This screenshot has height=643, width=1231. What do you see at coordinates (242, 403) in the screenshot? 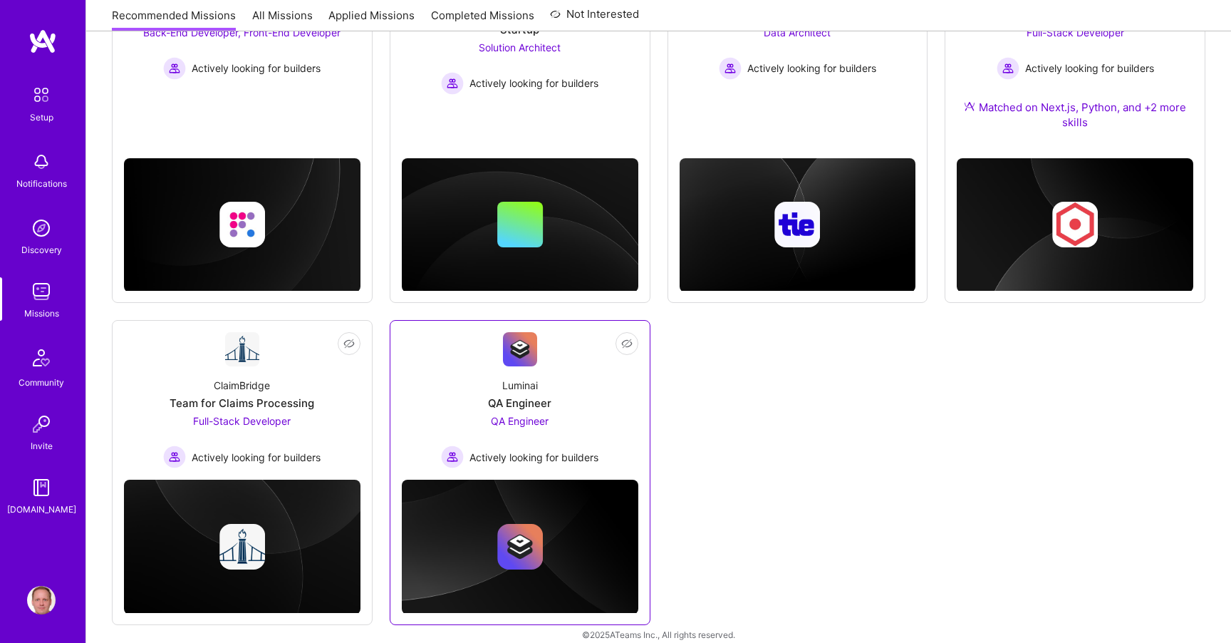
I see `div: Team for Claims Processing` at bounding box center [242, 403].